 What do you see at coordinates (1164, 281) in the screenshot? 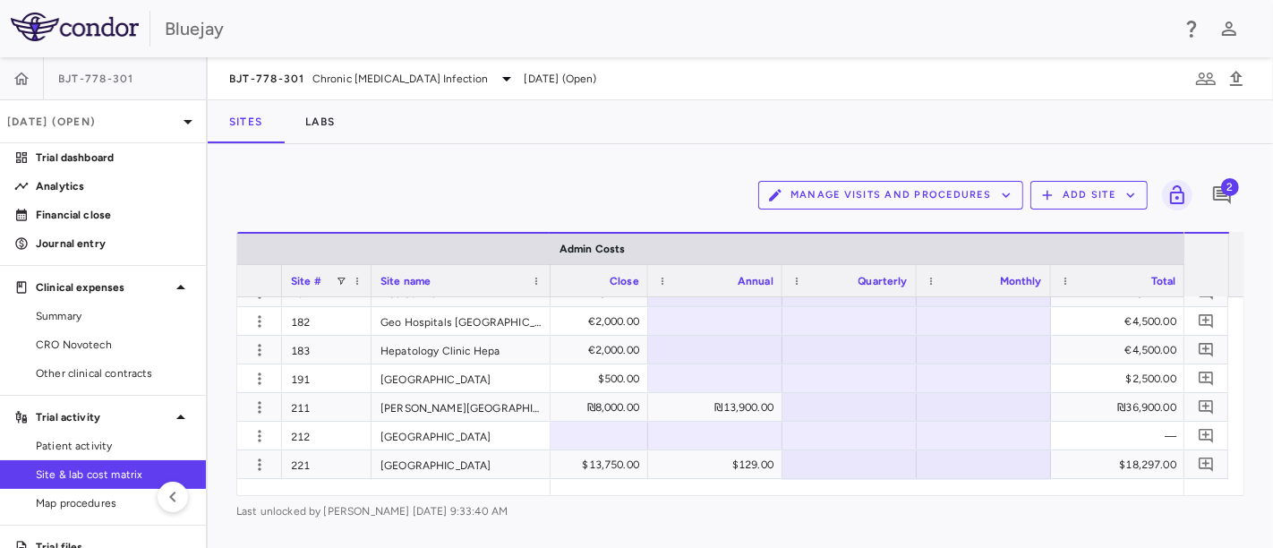
I see `span: Total` at bounding box center [1164, 281].